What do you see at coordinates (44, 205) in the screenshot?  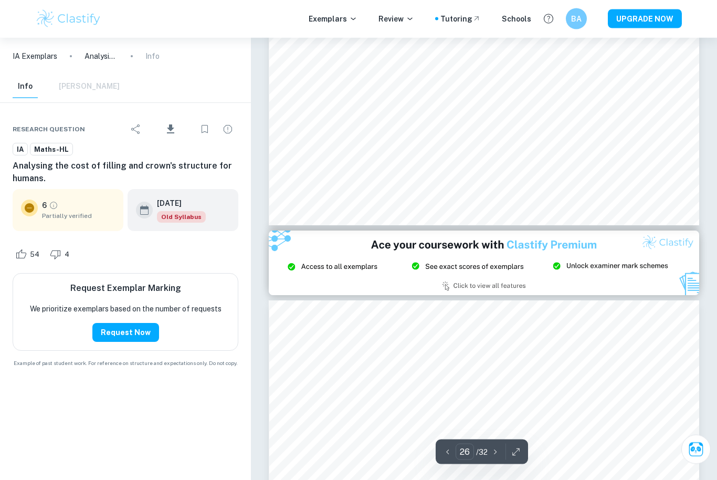 I see `p: 6` at bounding box center [44, 205].